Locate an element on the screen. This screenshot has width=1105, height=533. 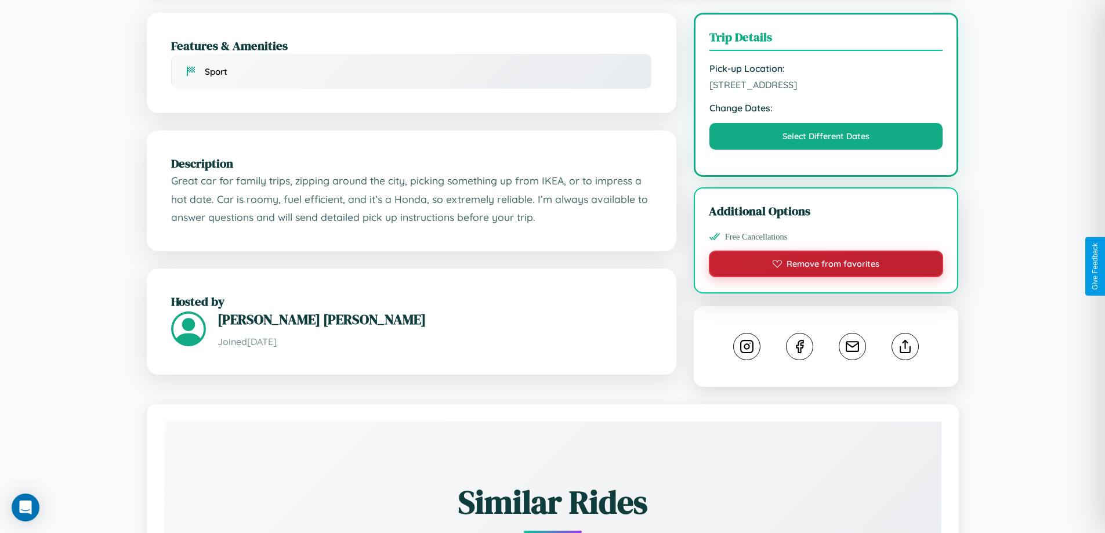
h3: Additional Options is located at coordinates (826, 211).